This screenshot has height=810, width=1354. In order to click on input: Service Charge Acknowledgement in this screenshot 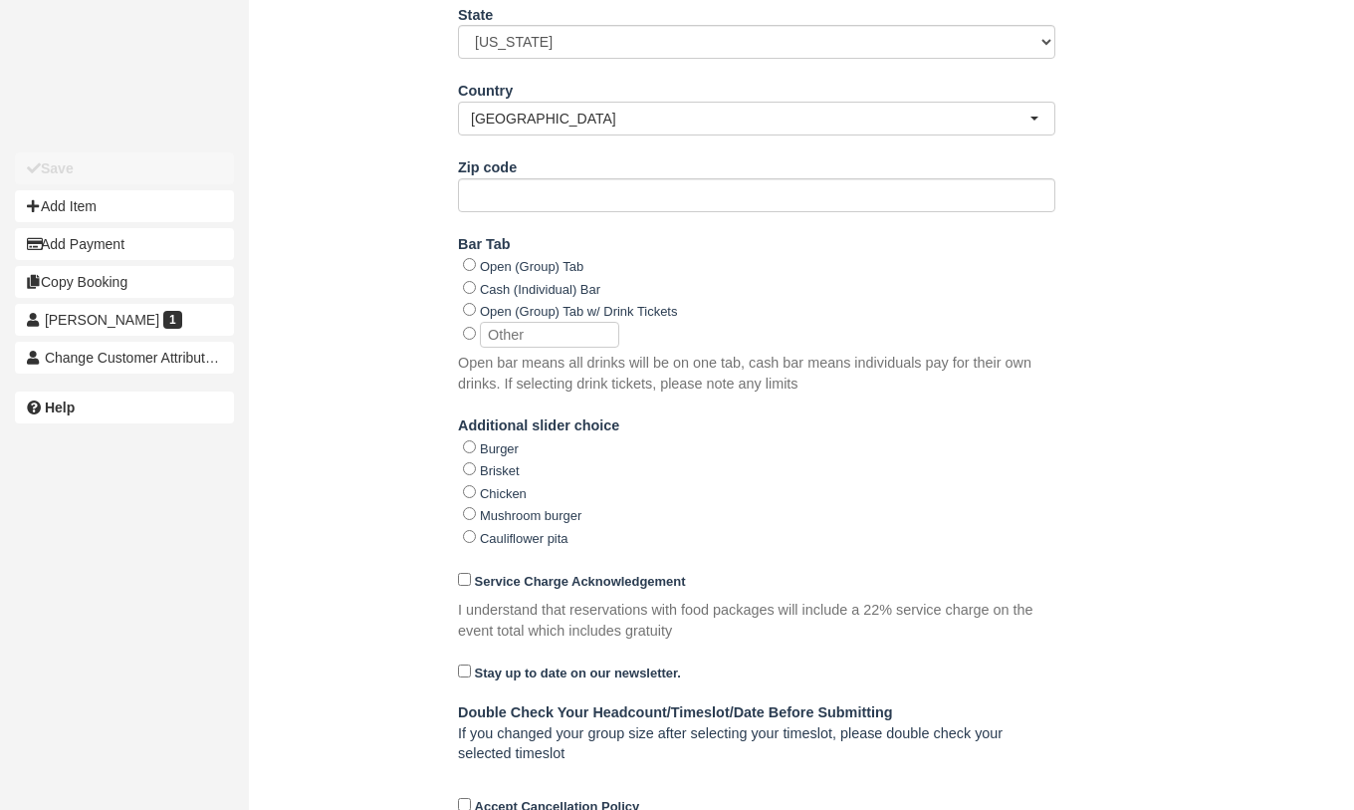, I will do `click(464, 579)`.